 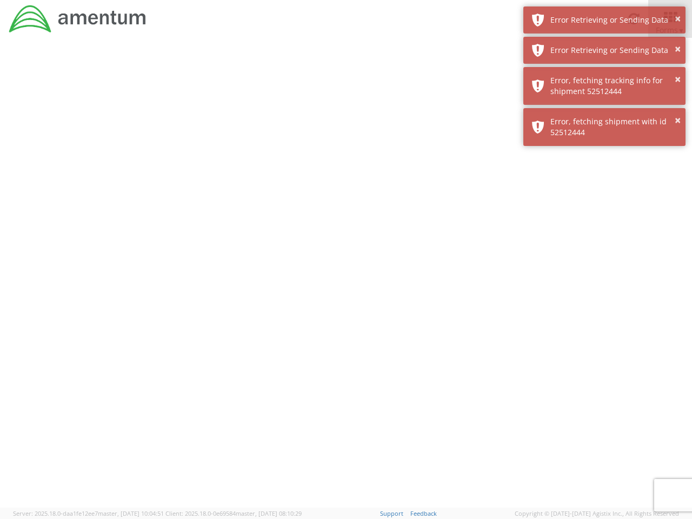 I want to click on span: Client: 2025.18.0-0e69584, so click(x=234, y=513).